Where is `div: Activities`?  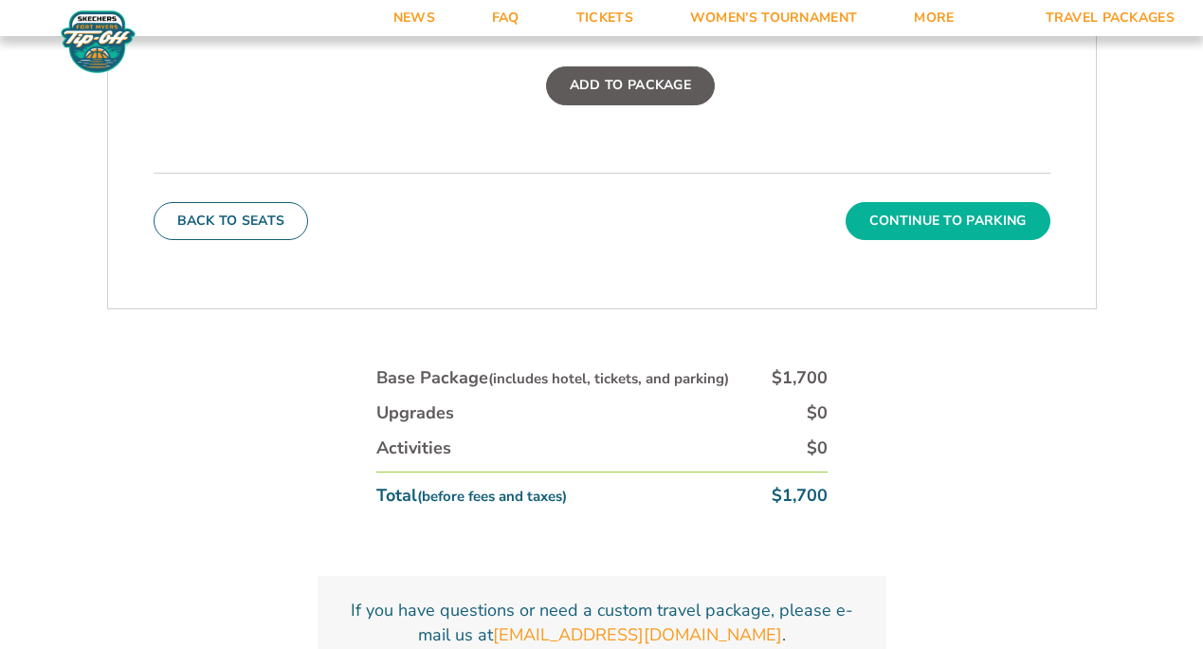
div: Activities is located at coordinates (413, 448).